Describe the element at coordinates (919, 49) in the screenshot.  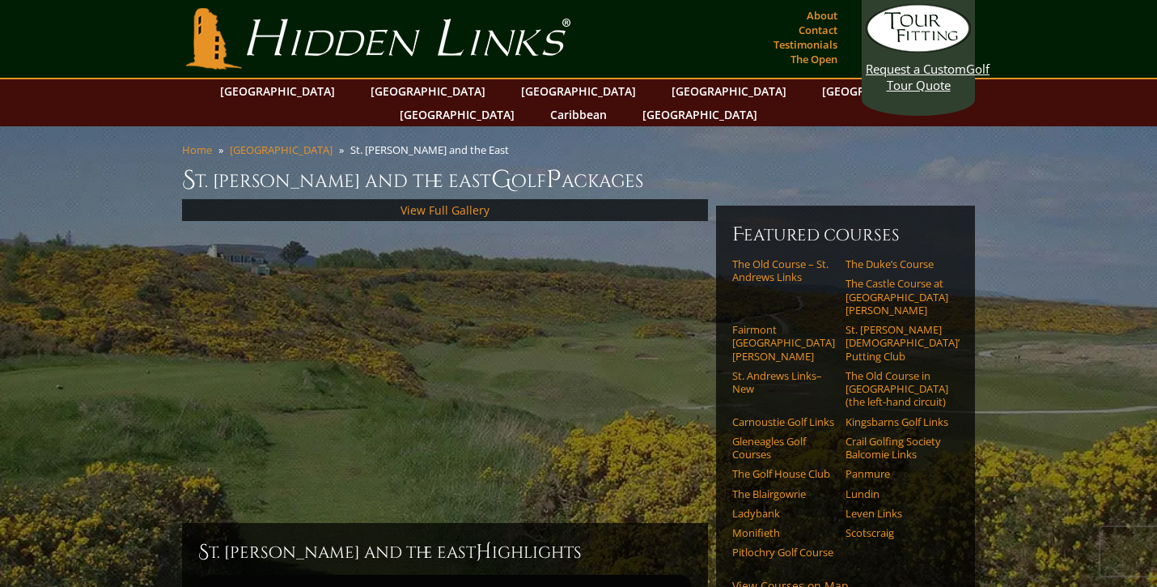
I see `a: Request a CustomGolf Tour Quote` at that location.